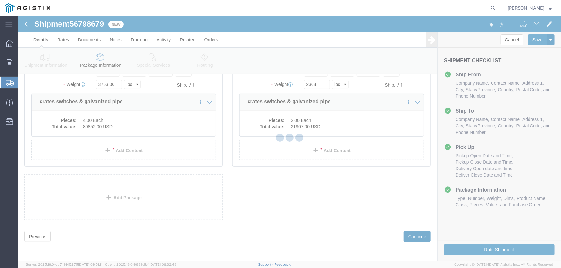 The height and width of the screenshot is (268, 561). What do you see at coordinates (64, 265) in the screenshot?
I see `span: Server: 2025.18.0-dd719145275` at bounding box center [64, 265].